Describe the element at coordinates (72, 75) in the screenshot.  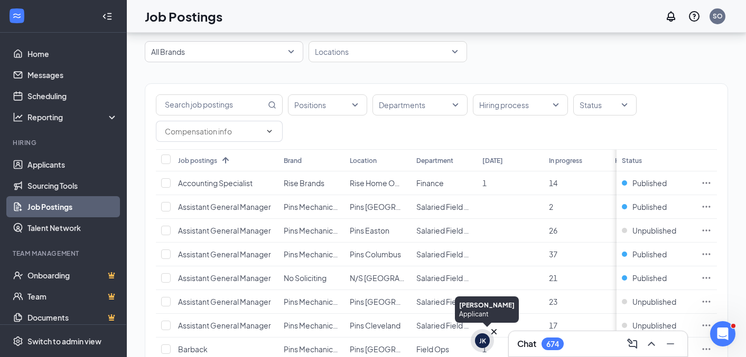
I see `a: Messages` at that location.